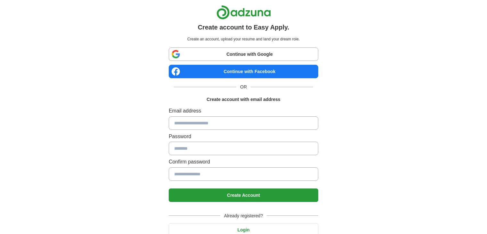  Describe the element at coordinates (244, 12) in the screenshot. I see `img: Adzuna logo` at that location.